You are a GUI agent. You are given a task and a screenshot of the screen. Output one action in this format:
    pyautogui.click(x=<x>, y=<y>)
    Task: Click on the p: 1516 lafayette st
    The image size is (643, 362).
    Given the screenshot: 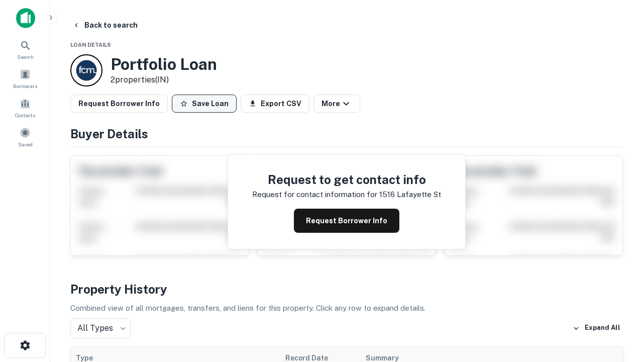 What is the action you would take?
    pyautogui.click(x=410, y=194)
    